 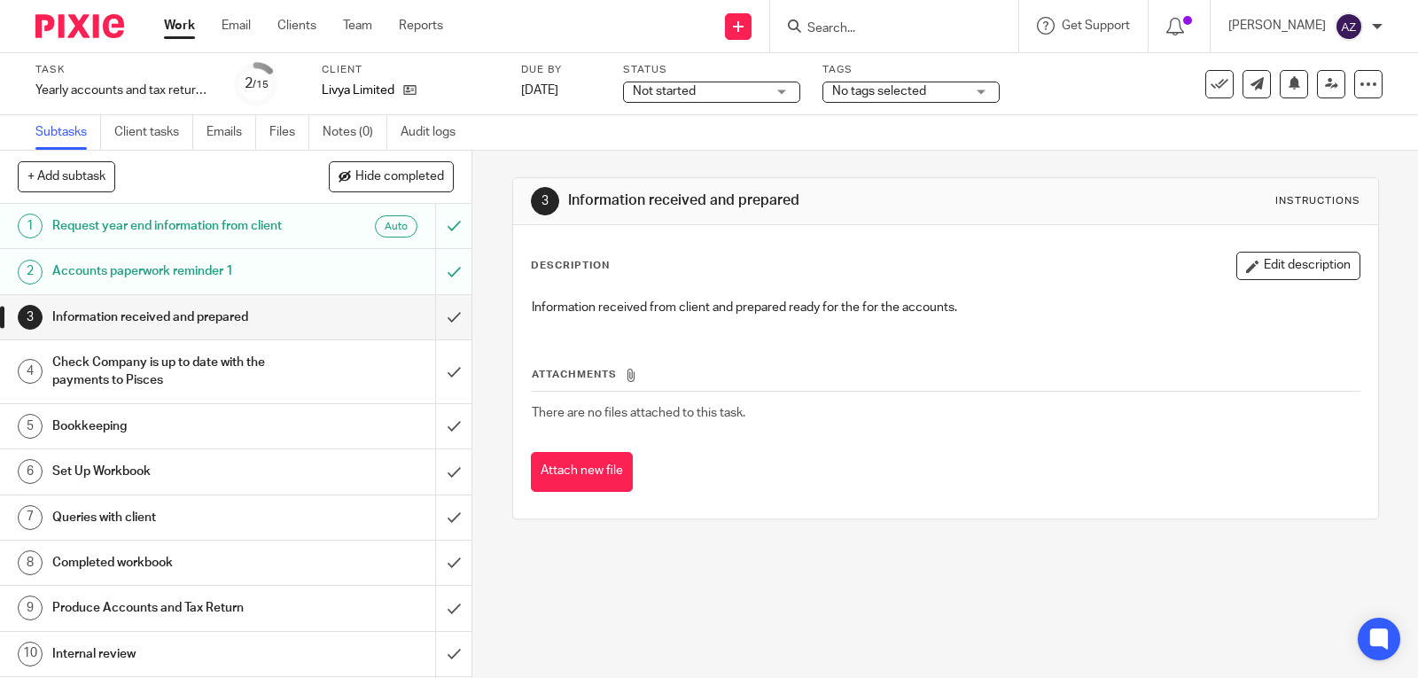 I want to click on div: 5, so click(x=30, y=426).